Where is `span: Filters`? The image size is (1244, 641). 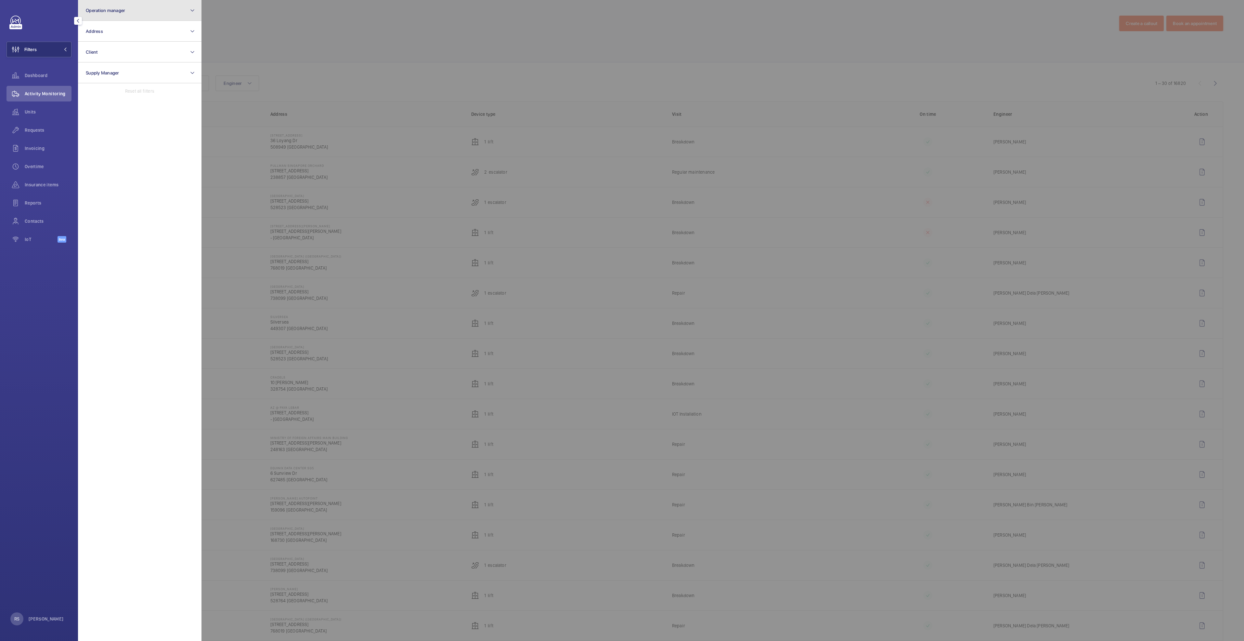 span: Filters is located at coordinates (31, 49).